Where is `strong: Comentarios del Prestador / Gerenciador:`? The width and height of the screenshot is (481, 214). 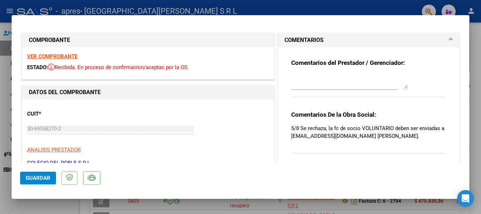 strong: Comentarios del Prestador / Gerenciador: is located at coordinates (348, 63).